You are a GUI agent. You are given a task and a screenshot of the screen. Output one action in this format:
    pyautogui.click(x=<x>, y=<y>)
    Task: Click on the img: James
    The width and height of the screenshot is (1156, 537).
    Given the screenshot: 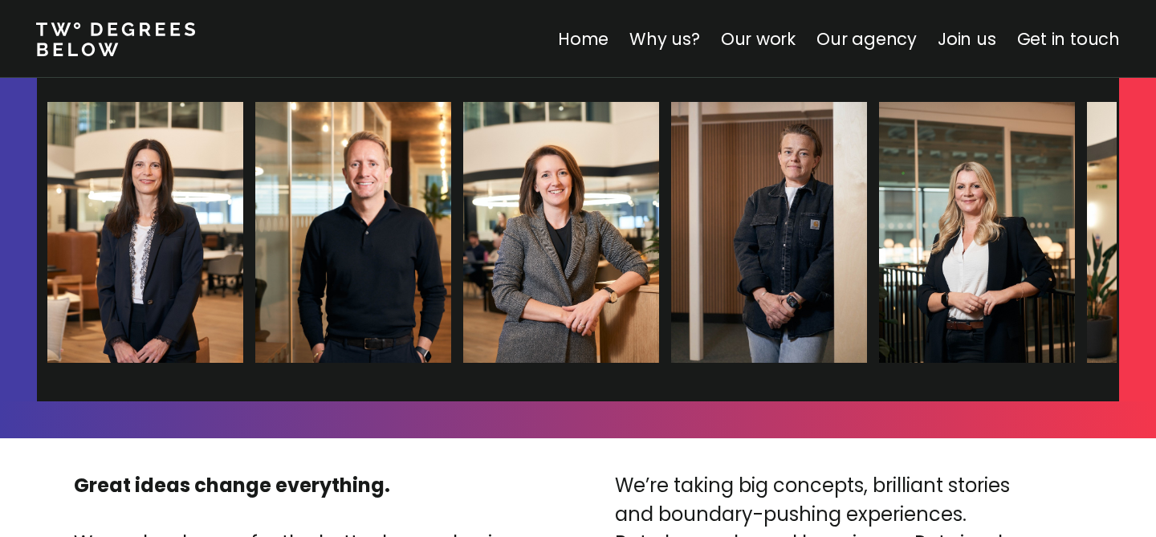 What is the action you would take?
    pyautogui.click(x=353, y=232)
    